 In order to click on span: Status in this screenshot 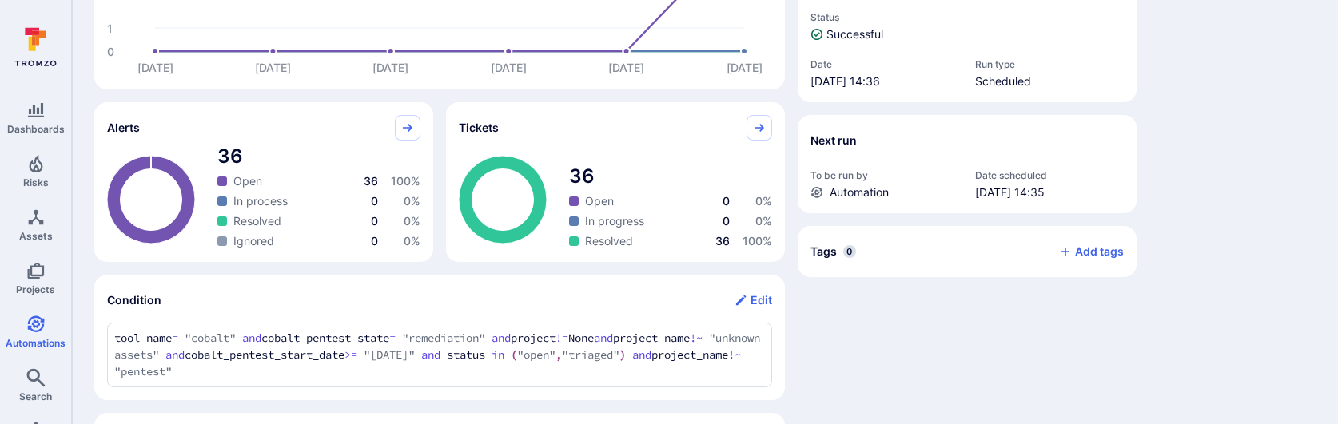, I will do `click(967, 17)`.